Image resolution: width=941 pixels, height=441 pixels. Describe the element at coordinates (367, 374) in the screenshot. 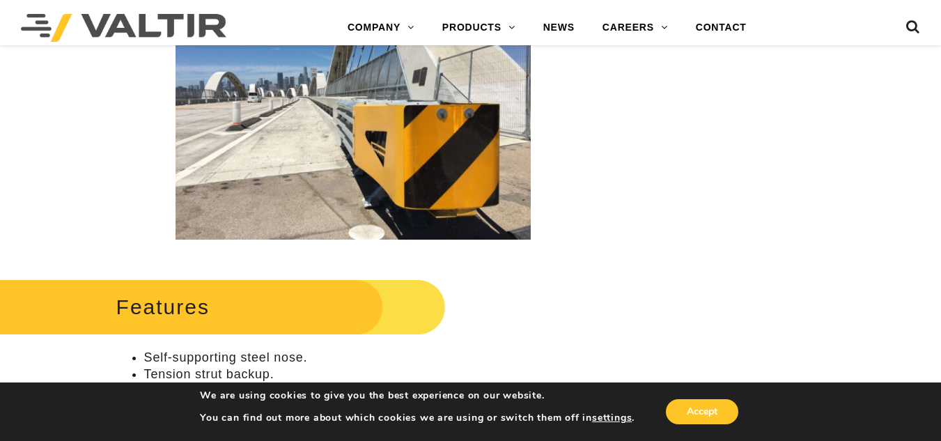

I see `li: Tension strut backup.` at that location.